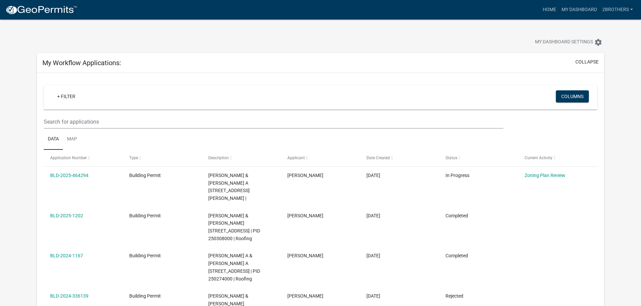 The width and height of the screenshot is (641, 306). Describe the element at coordinates (234, 227) in the screenshot. I see `span: THESING, STEVEN & LAURA 521 MAIN ST, Houston County | PID 250308000 | Roofing` at that location.